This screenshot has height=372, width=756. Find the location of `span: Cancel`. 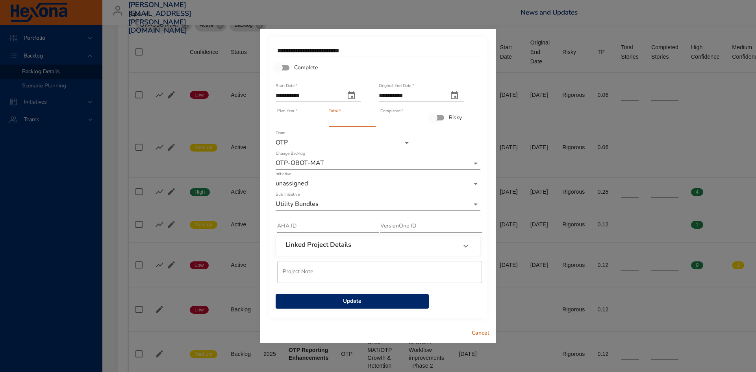

span: Cancel is located at coordinates (480, 333).